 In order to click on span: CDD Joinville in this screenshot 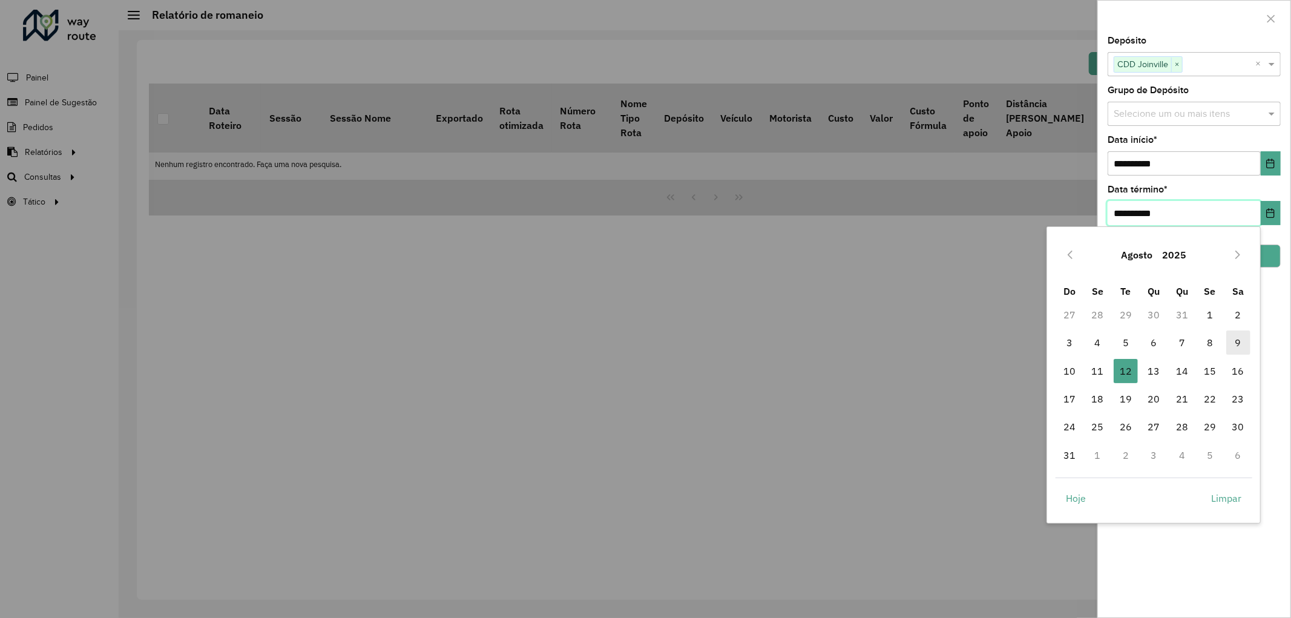, I will do `click(1143, 64)`.